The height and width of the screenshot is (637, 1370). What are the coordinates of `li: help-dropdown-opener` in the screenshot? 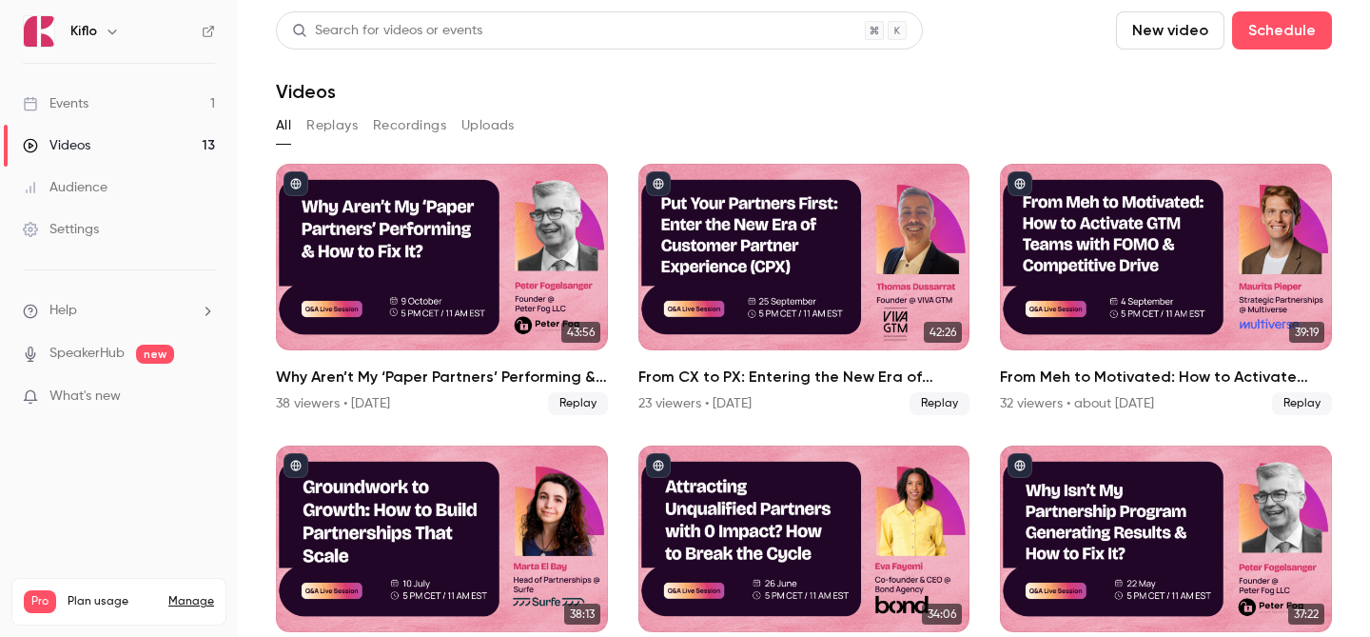 It's located at (119, 310).